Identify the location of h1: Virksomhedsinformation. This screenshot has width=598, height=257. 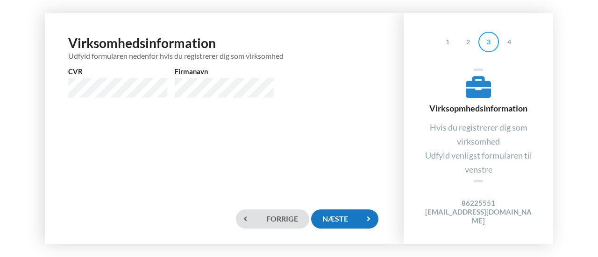
(224, 47).